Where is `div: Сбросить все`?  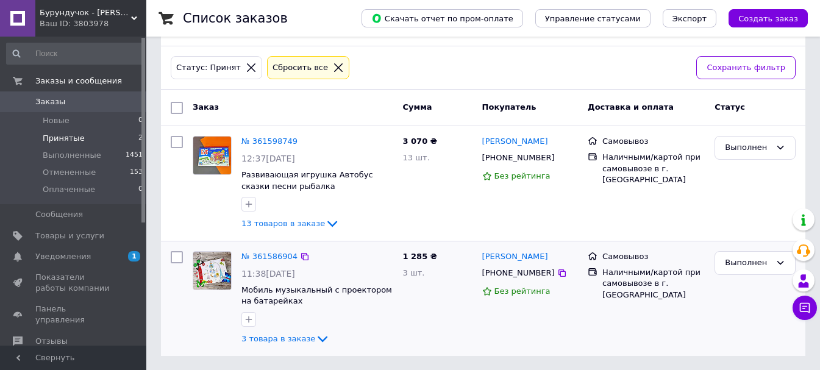
div: Сбросить все is located at coordinates (300, 68).